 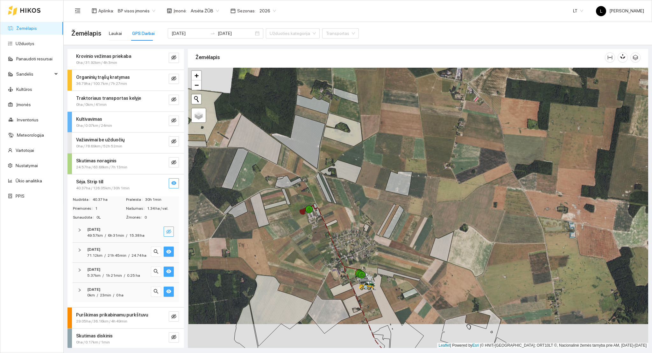 I want to click on span: eye, so click(x=169, y=252).